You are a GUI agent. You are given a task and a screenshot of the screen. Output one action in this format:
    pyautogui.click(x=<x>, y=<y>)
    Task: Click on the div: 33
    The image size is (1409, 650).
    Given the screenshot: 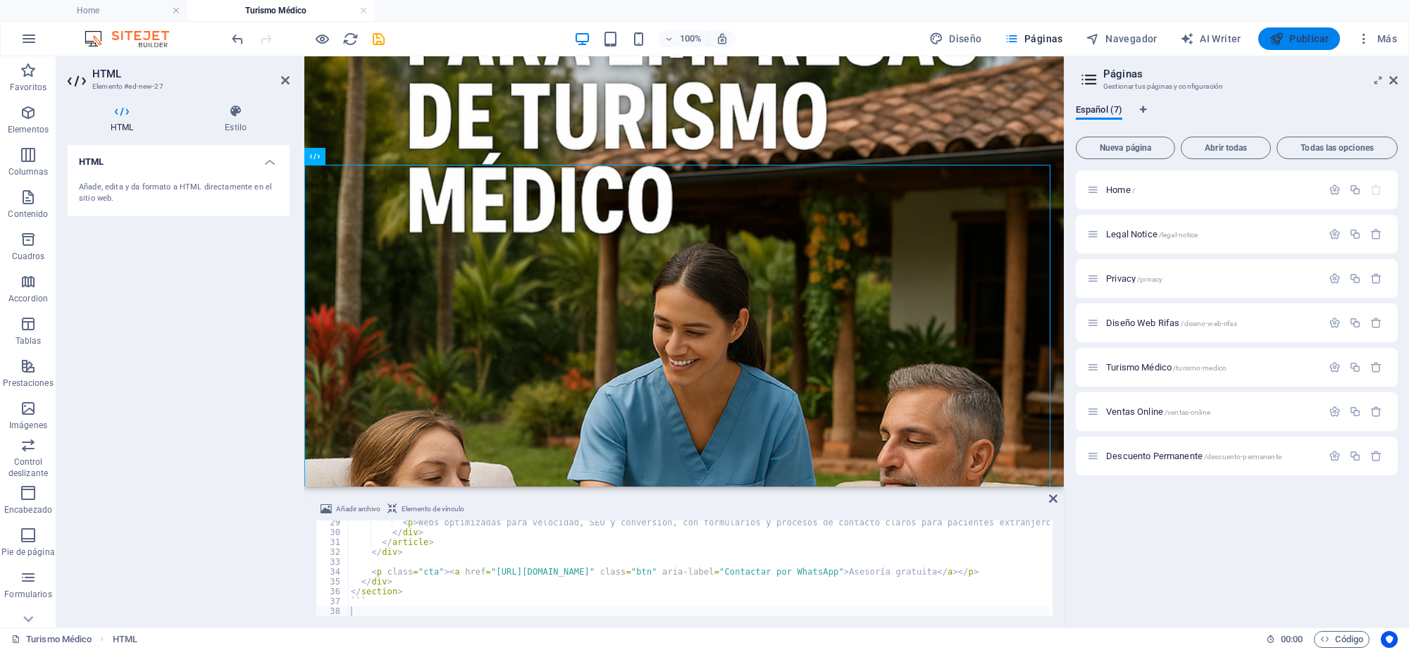 What is the action you would take?
    pyautogui.click(x=333, y=562)
    